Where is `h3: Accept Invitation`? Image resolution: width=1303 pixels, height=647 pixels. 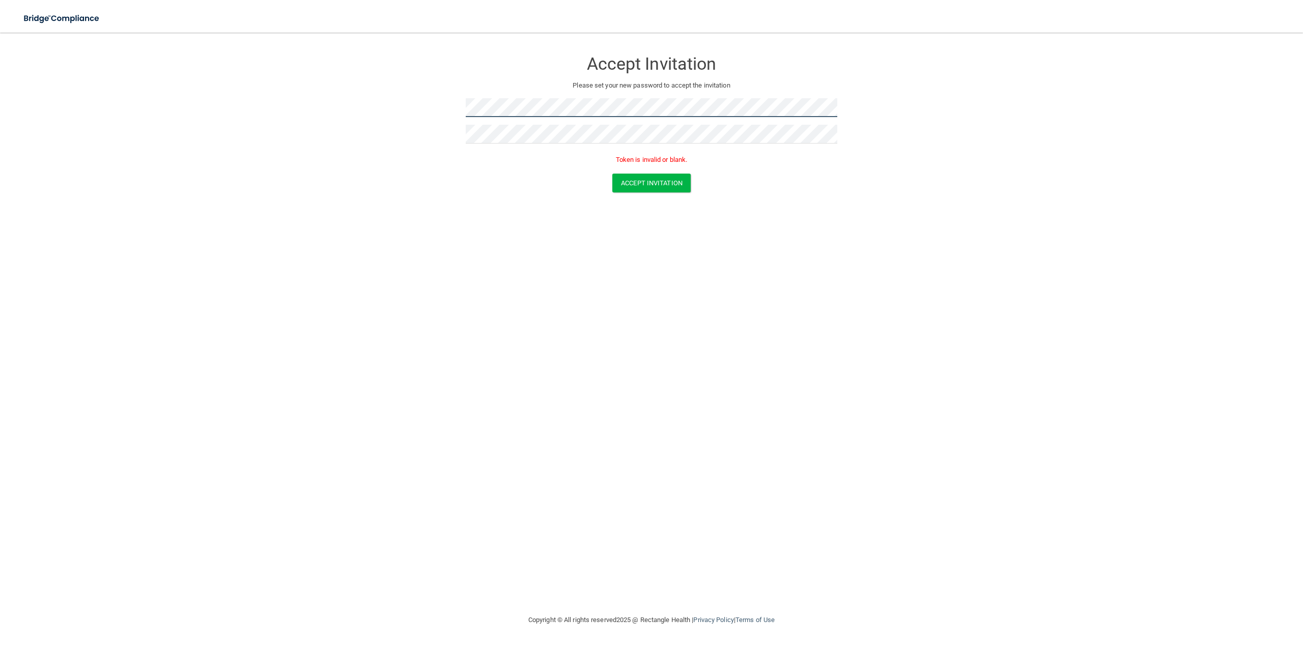 h3: Accept Invitation is located at coordinates (651, 64).